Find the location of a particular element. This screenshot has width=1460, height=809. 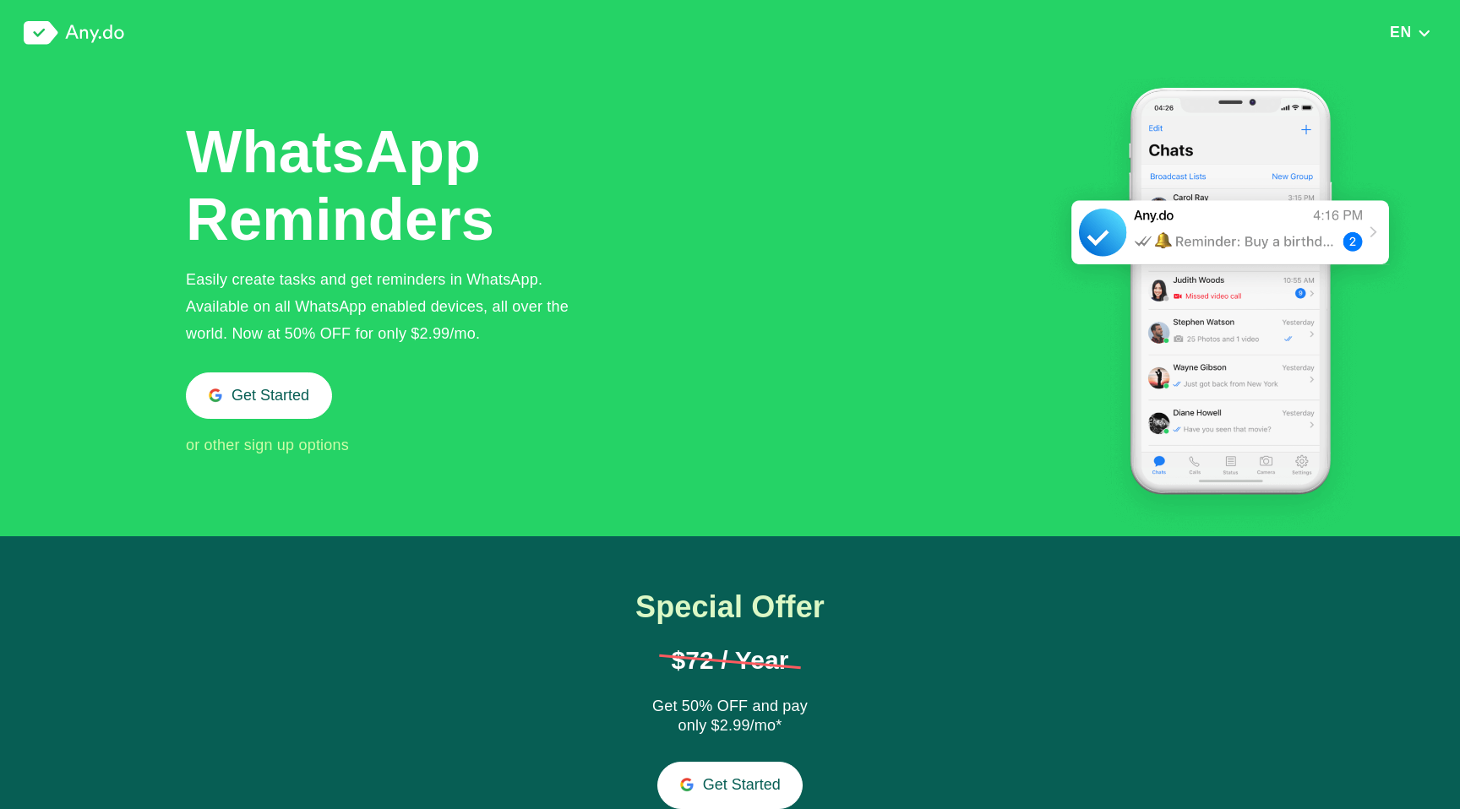

h1: WhatsApp Reminders is located at coordinates (342, 186).